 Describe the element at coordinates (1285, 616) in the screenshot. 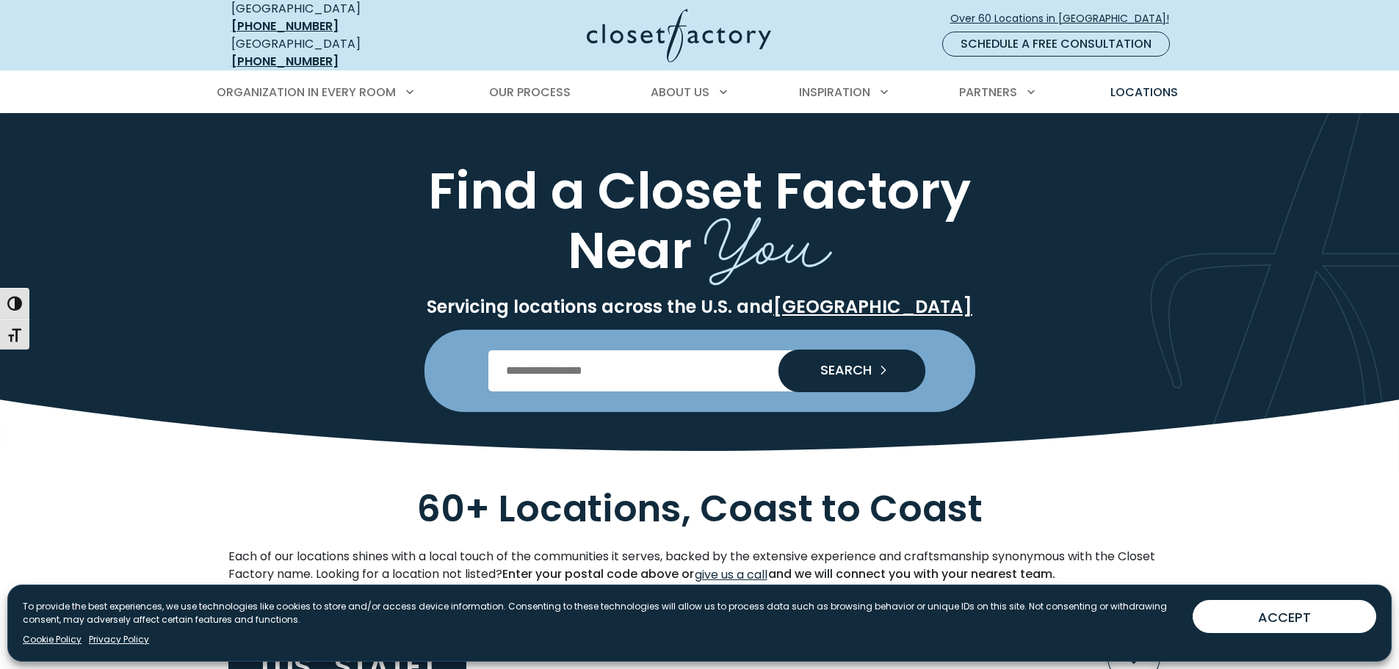

I see `button: ACCEPT` at that location.